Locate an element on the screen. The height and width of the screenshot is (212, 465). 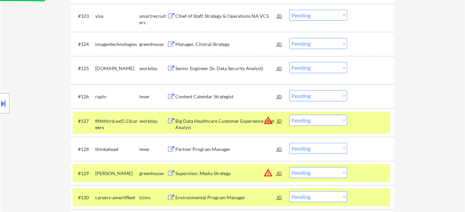
div: Environmental Program Manager is located at coordinates (226, 198).